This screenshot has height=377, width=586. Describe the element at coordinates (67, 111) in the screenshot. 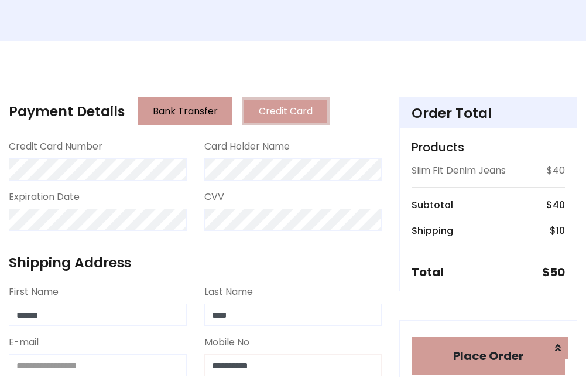

I see `h4: Payment Details` at that location.